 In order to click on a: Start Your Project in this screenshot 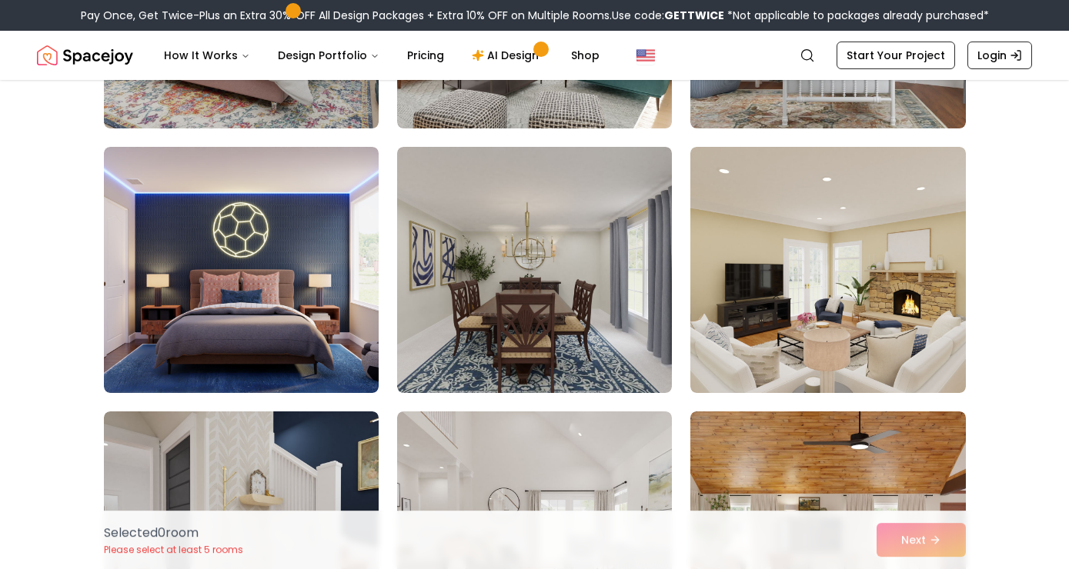, I will do `click(895, 55)`.